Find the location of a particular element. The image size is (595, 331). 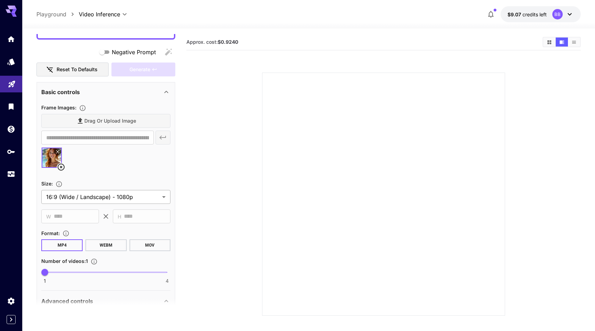

button: $9.07366BB is located at coordinates (541, 14).